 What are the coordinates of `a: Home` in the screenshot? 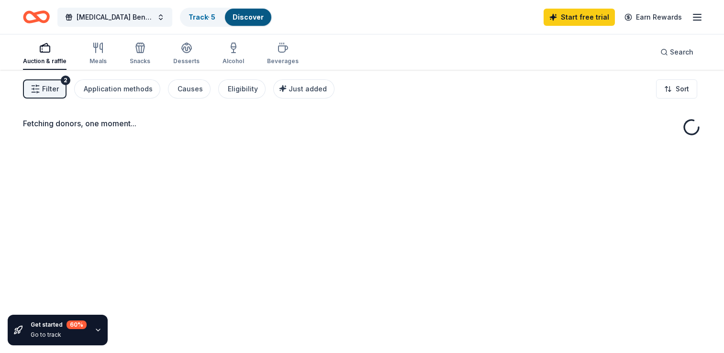 It's located at (36, 17).